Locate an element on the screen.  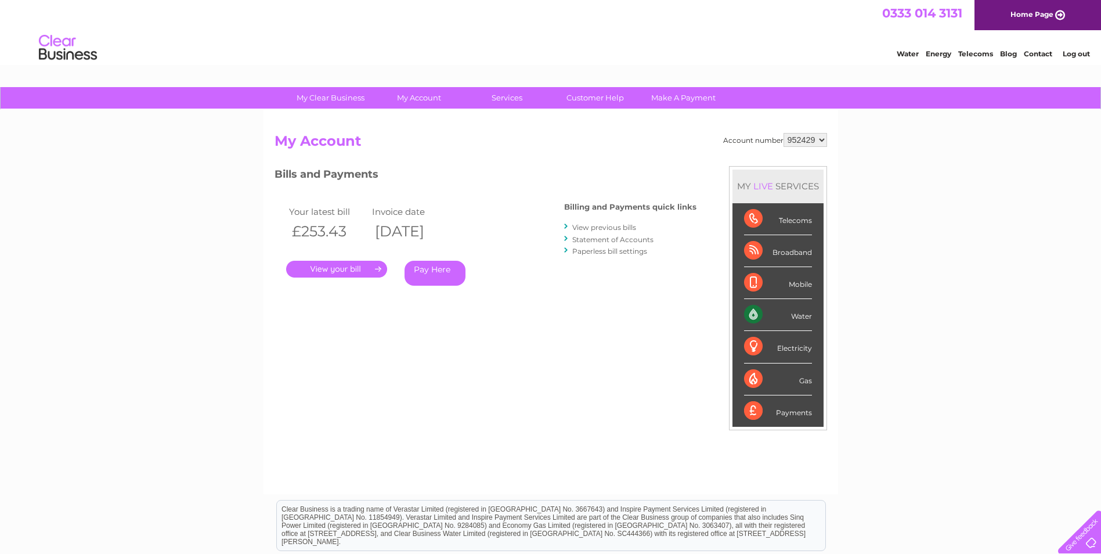
div: Electricity is located at coordinates (778, 346).